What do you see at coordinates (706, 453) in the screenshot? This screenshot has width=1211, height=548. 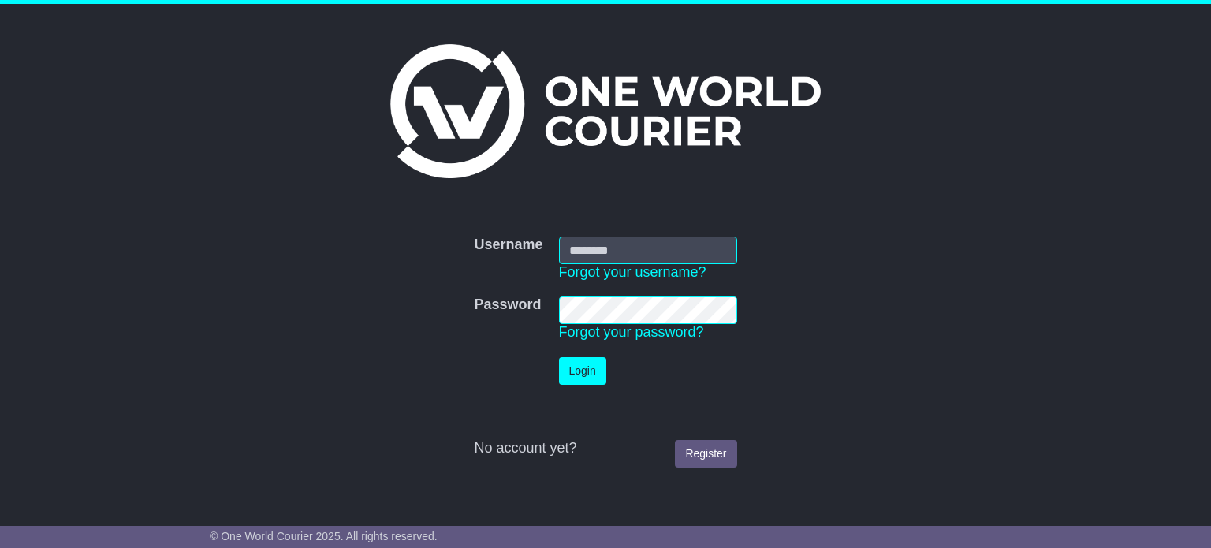 I see `a: Register` at bounding box center [706, 453].